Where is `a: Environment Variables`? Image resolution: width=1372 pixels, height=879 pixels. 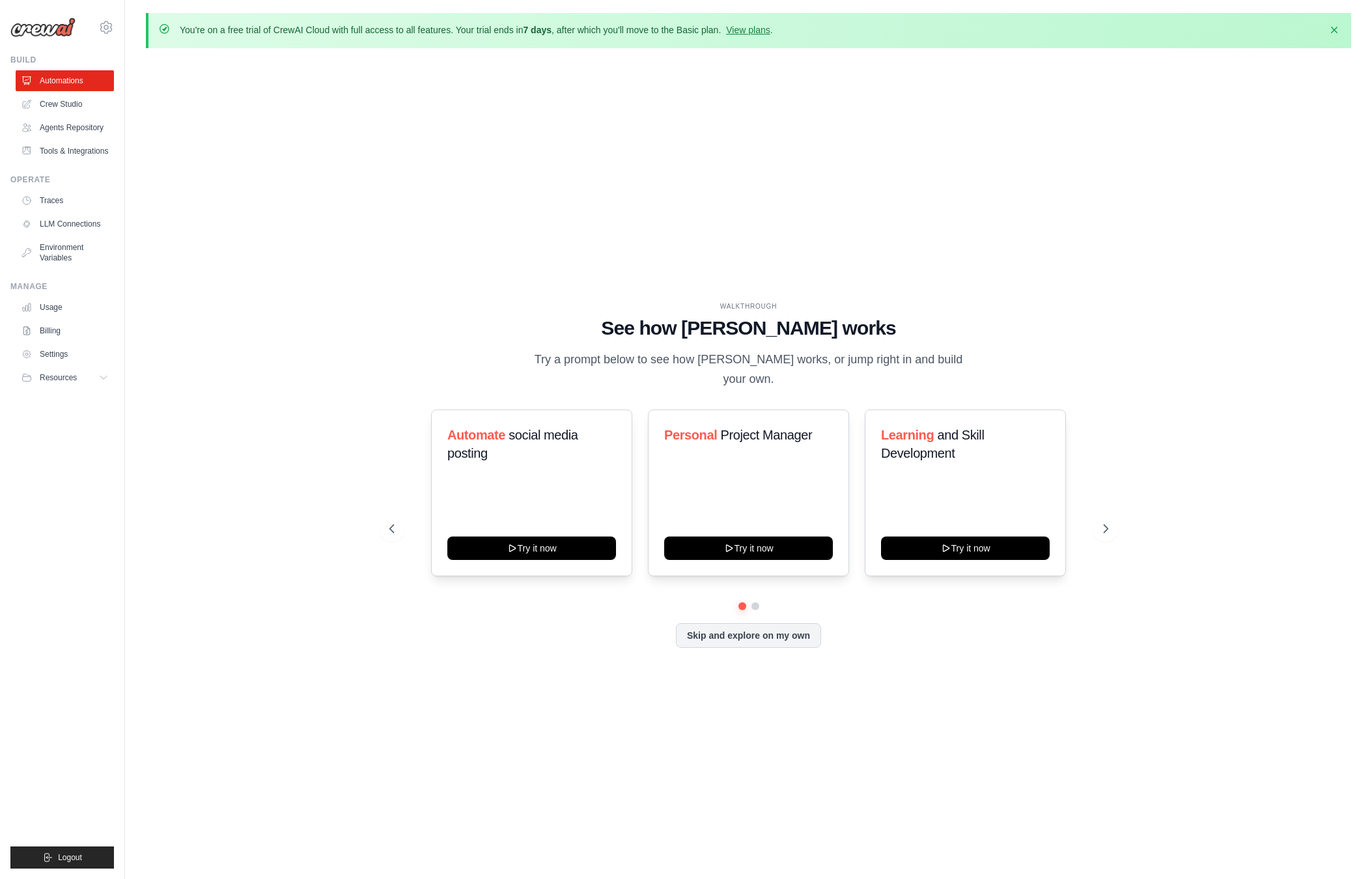 a: Environment Variables is located at coordinates (64, 253).